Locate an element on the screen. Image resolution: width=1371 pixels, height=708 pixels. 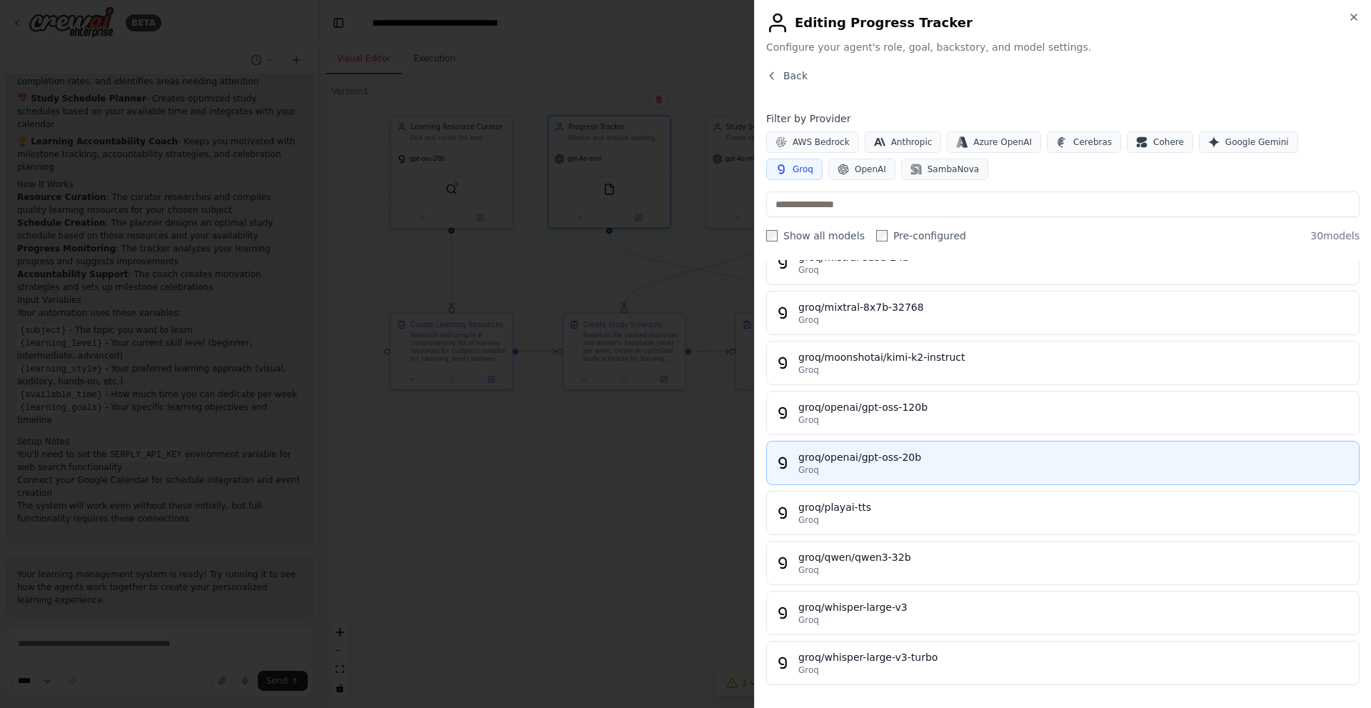
button: groq/mixtral-8x7b-32768Groq is located at coordinates (1063, 313).